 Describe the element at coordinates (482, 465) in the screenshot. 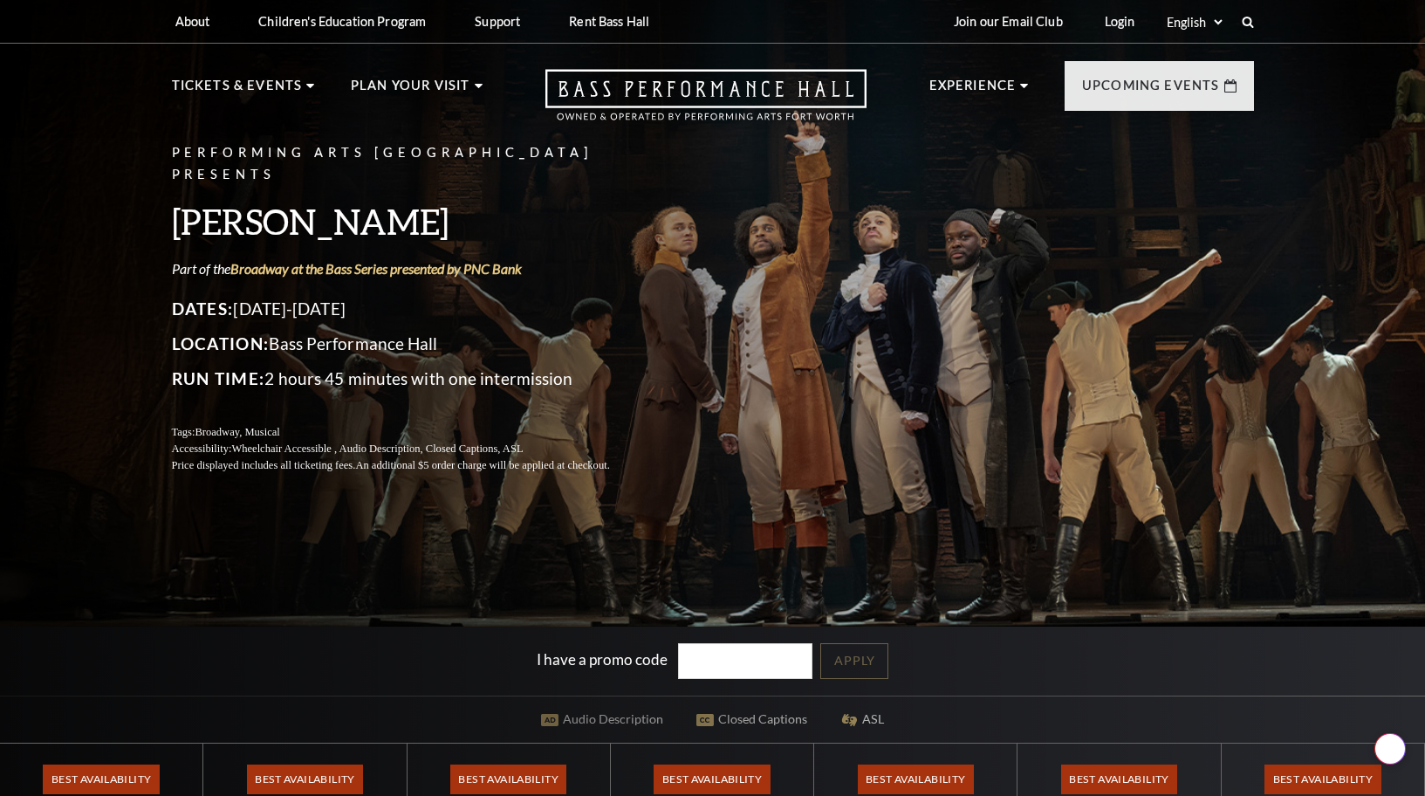

I see `span: An additional $5 order charge will be applied at checkout.` at that location.